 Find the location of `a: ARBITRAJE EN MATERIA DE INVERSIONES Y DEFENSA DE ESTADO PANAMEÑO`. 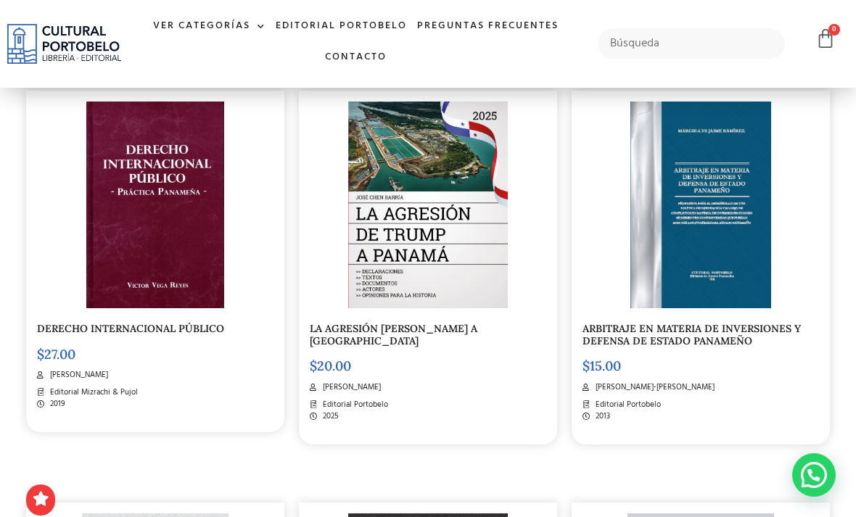

a: ARBITRAJE EN MATERIA DE INVERSIONES Y DEFENSA DE ESTADO PANAMEÑO is located at coordinates (691, 334).